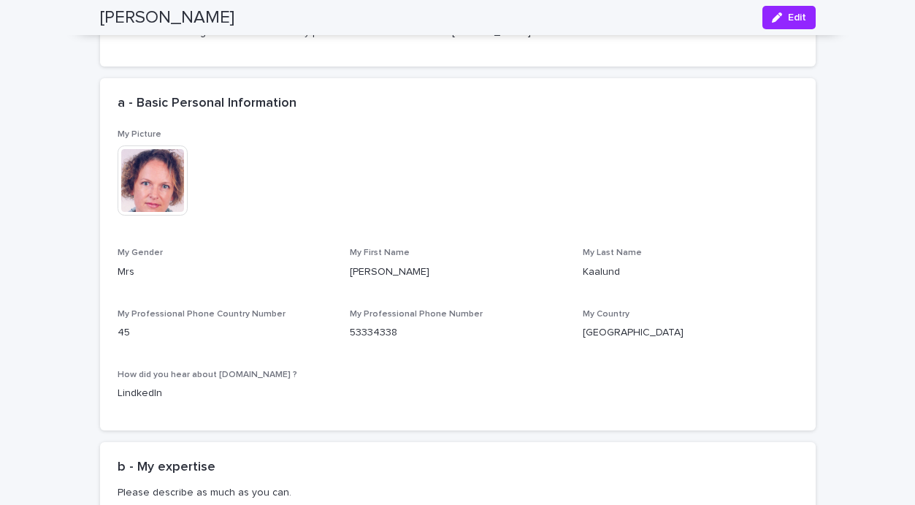  What do you see at coordinates (797, 18) in the screenshot?
I see `span: Edit` at bounding box center [797, 18].